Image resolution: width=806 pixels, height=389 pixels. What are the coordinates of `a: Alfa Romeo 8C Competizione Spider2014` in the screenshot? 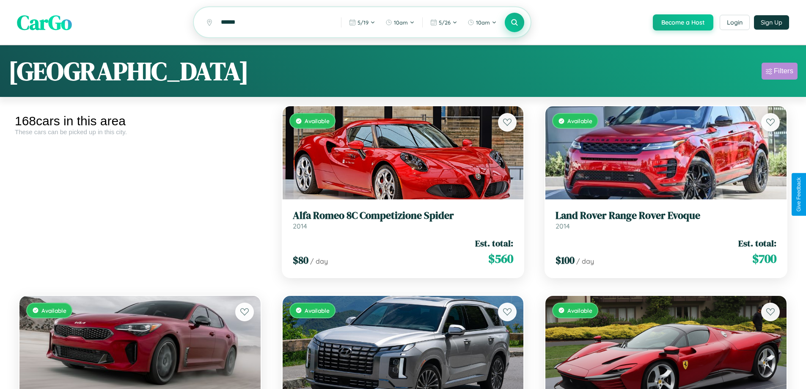 It's located at (403, 220).